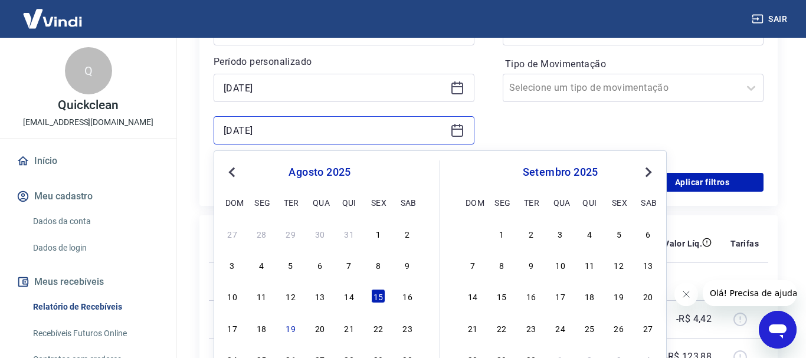 This screenshot has width=806, height=358. What do you see at coordinates (619, 328) in the screenshot?
I see `div: Choose sexta-feira, 26 de setembro de 2025` at bounding box center [619, 328].